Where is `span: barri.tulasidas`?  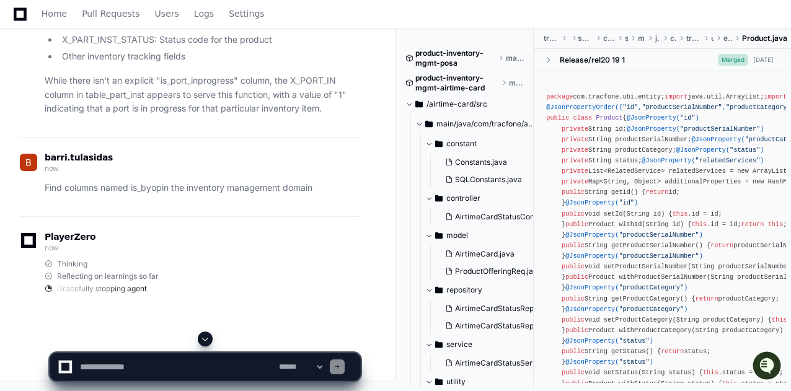
span: barri.tulasidas is located at coordinates (79, 157).